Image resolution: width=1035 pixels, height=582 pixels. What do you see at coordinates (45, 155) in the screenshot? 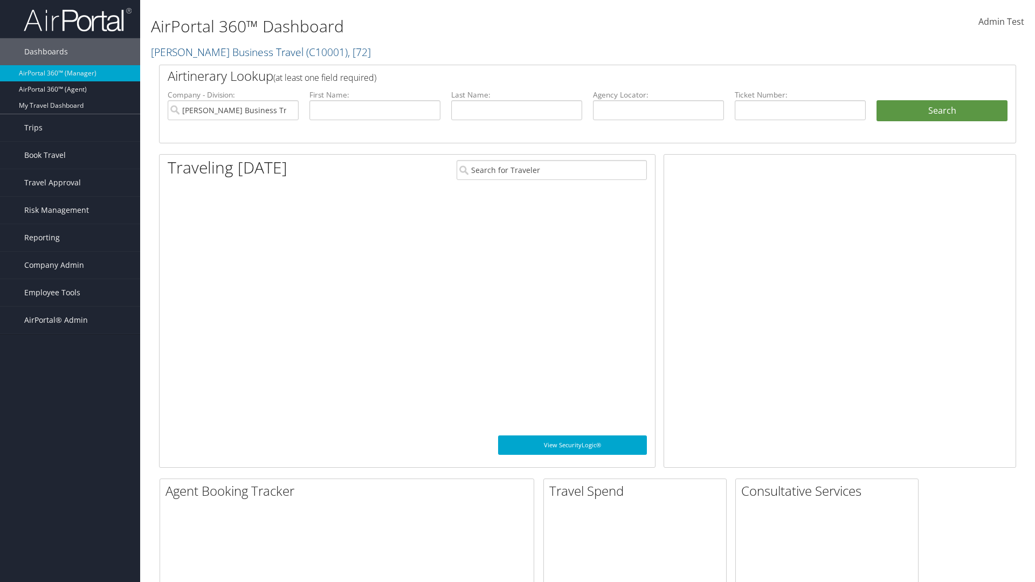
I see `span: Book Travel` at bounding box center [45, 155].